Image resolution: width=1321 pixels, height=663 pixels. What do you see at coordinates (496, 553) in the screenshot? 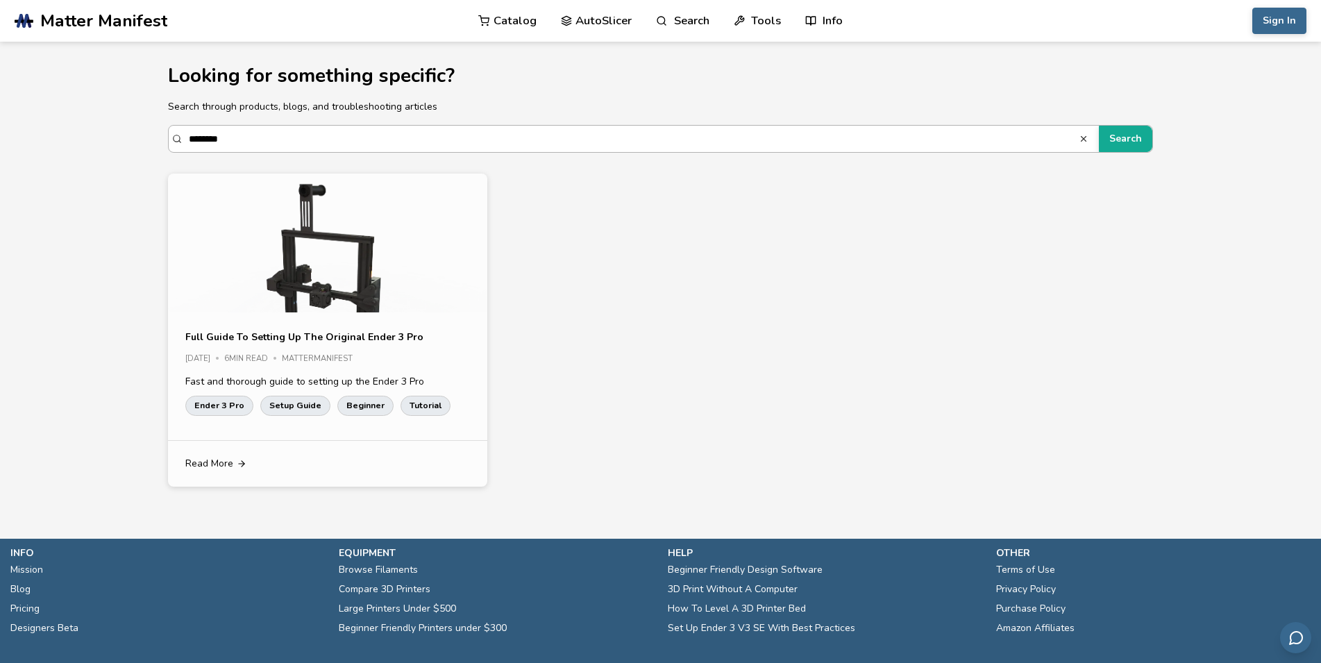
I see `p: equipment` at bounding box center [496, 553].